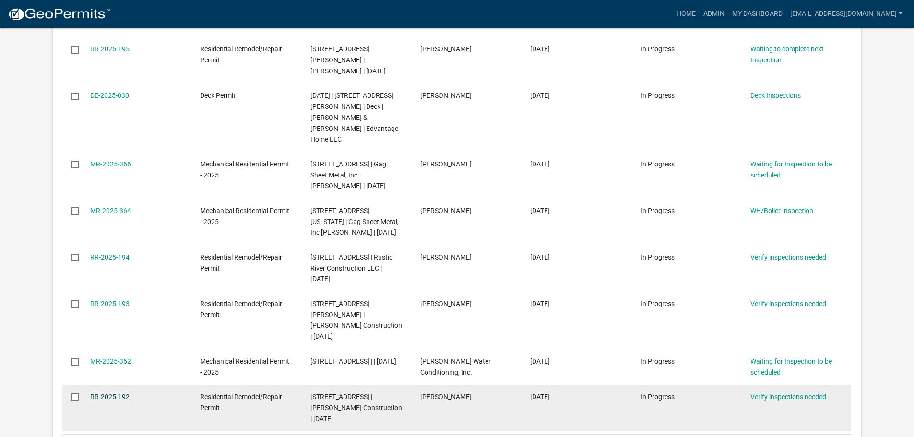  Describe the element at coordinates (787, 54) in the screenshot. I see `a: Waiting to complete next Inspection` at that location.